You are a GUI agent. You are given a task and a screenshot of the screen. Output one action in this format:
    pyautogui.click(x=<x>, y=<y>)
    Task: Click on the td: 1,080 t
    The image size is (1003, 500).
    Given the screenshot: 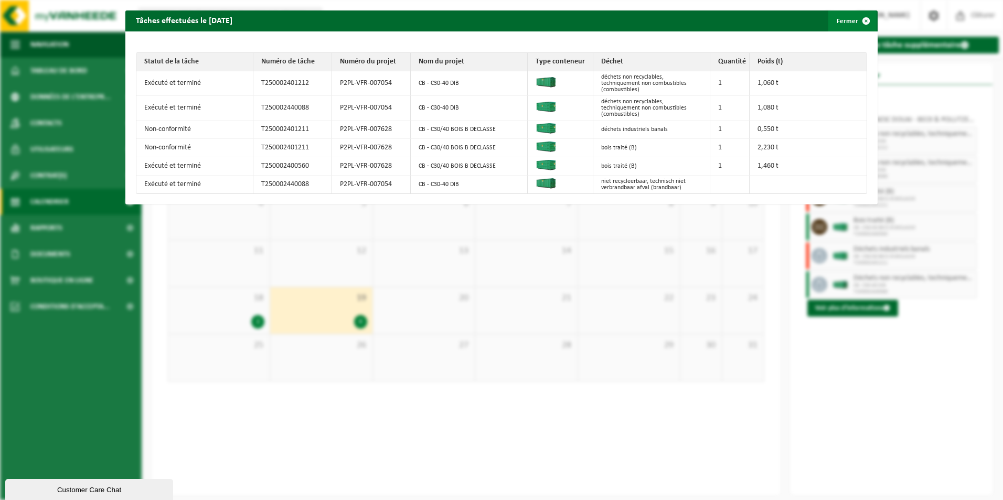 What is the action you would take?
    pyautogui.click(x=808, y=108)
    